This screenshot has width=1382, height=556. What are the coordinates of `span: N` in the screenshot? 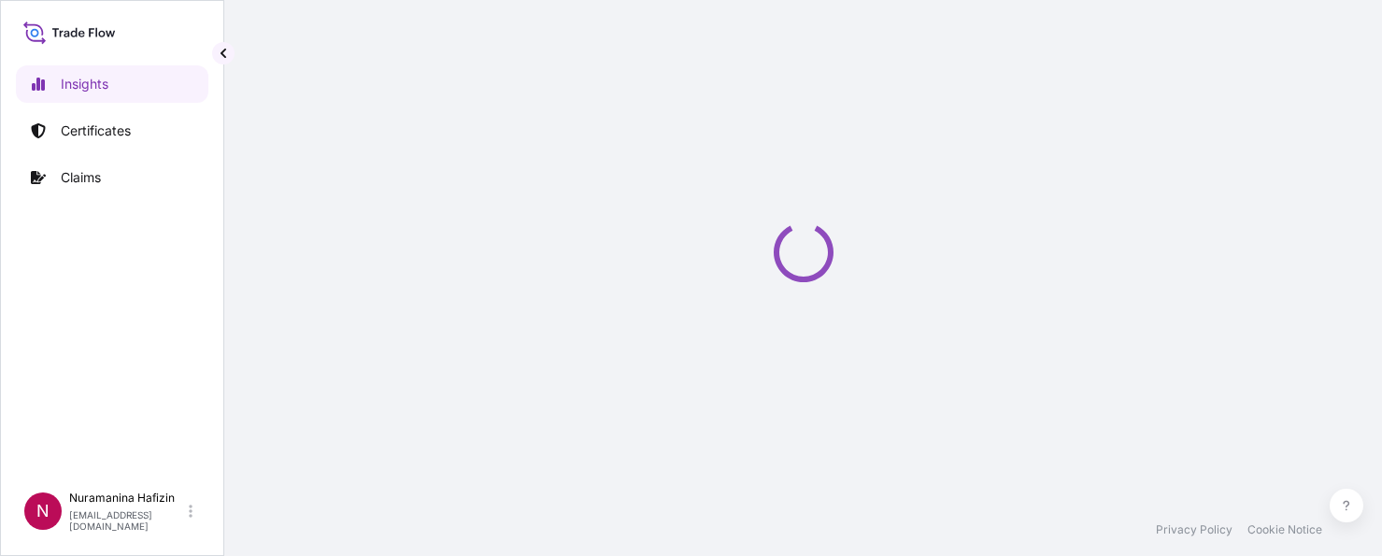 It's located at (43, 511).